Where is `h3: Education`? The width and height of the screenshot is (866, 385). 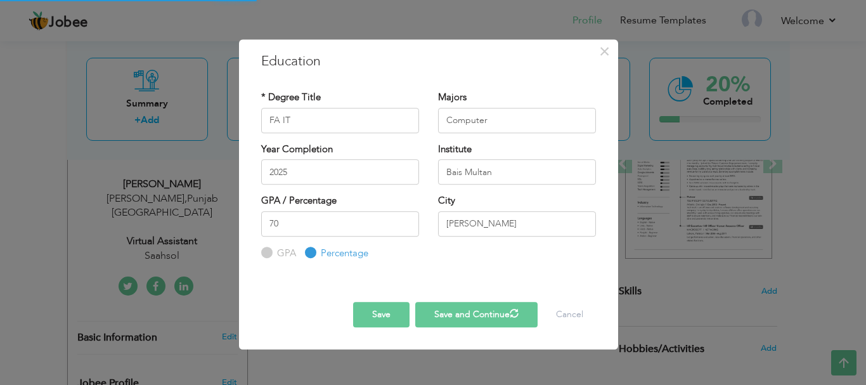 h3: Education is located at coordinates (429, 62).